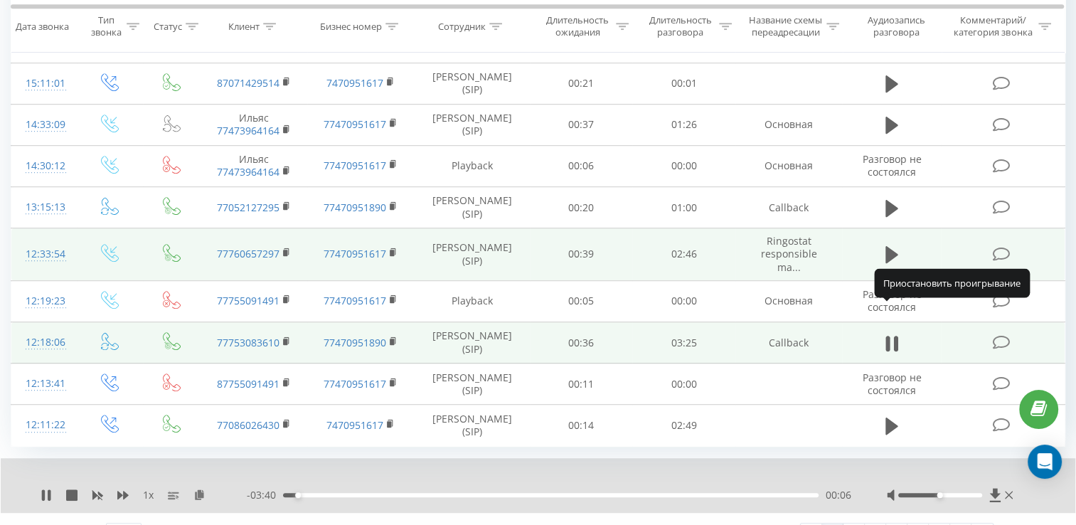  What do you see at coordinates (44, 301) in the screenshot?
I see `div: 12:19:23` at bounding box center [44, 301].